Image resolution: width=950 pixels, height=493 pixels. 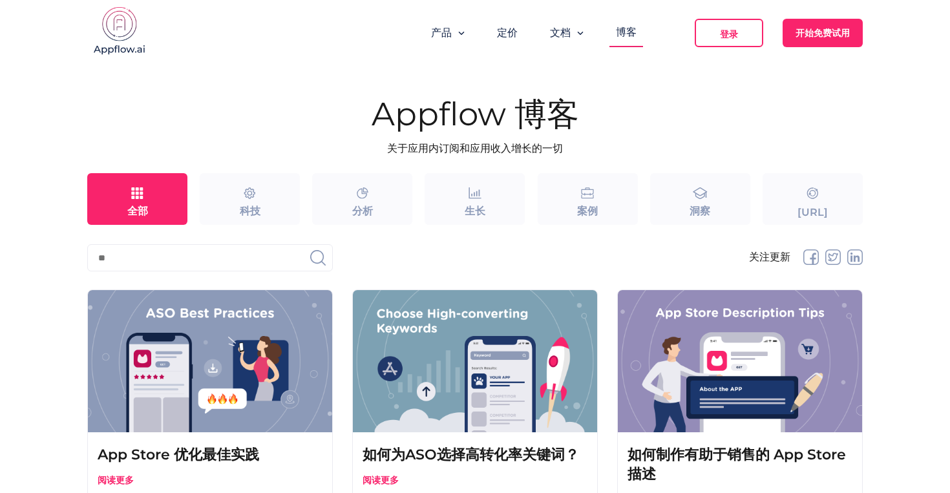 I want to click on button: 生长, so click(x=474, y=199).